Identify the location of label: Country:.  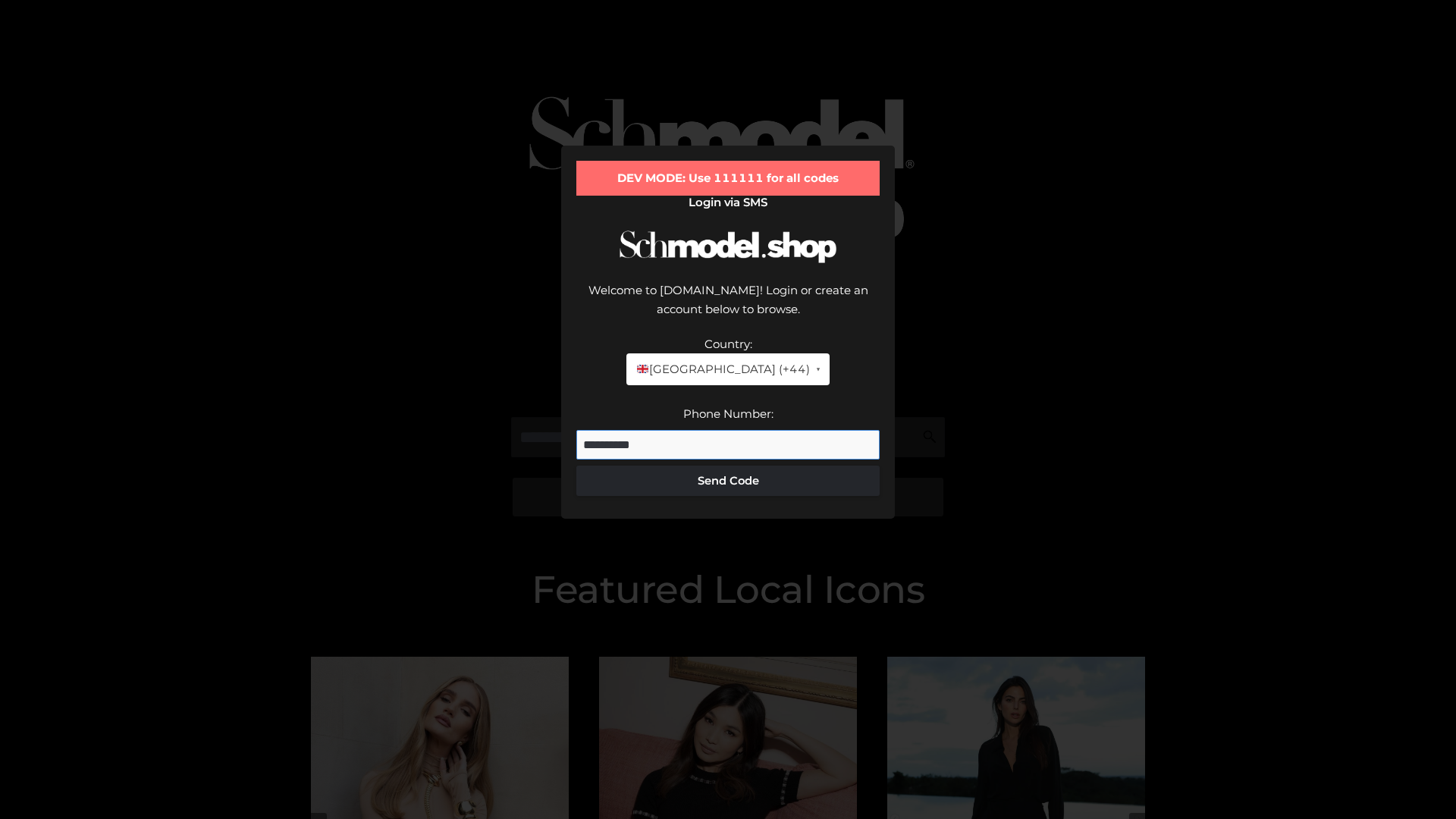
(728, 344).